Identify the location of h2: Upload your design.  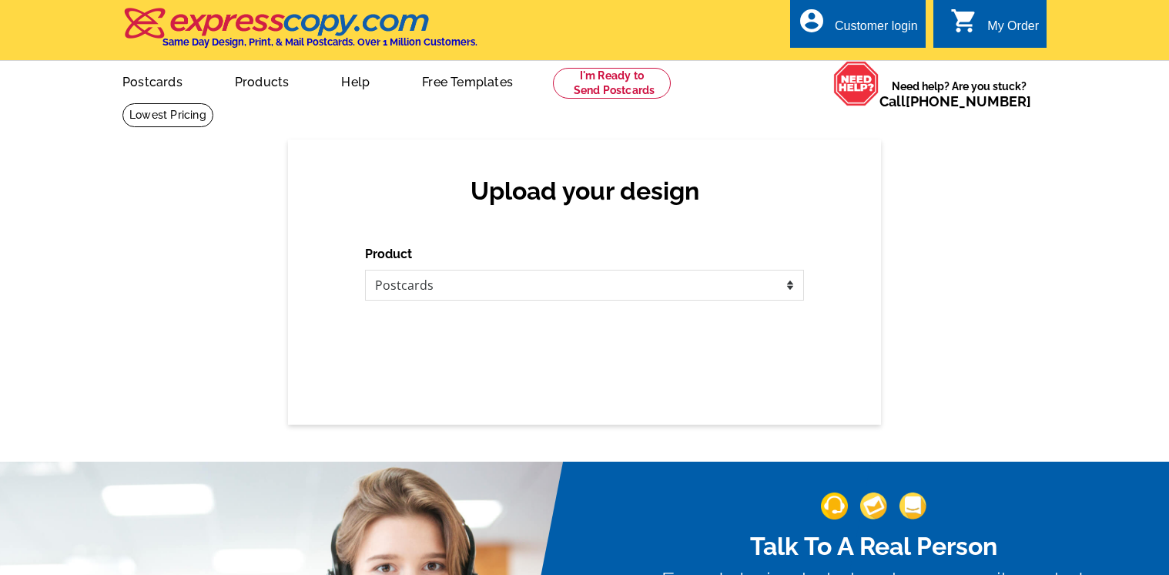
(585, 191).